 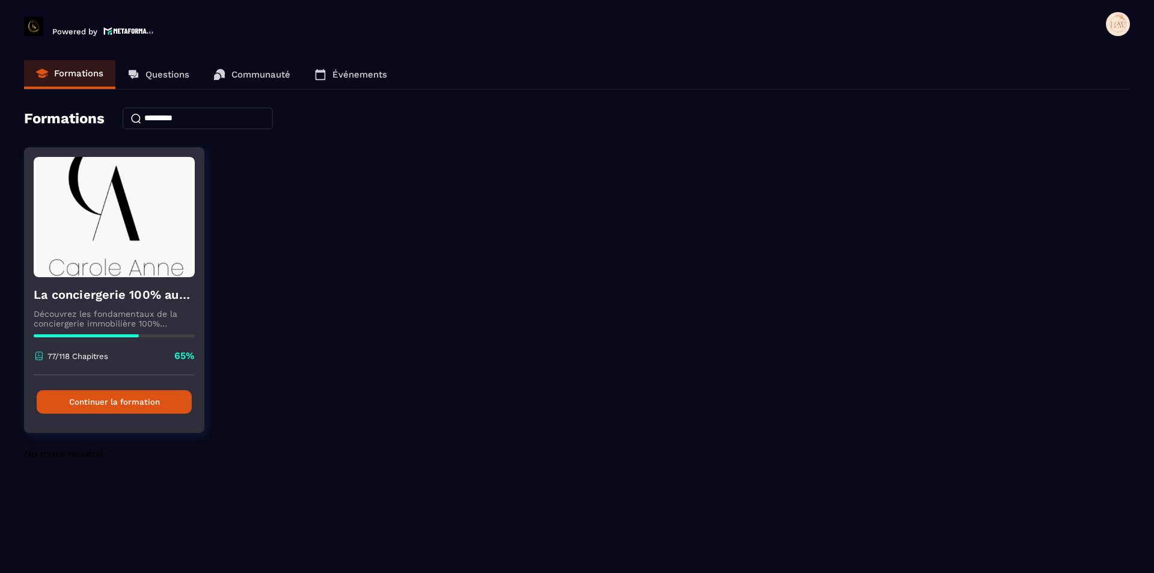 I want to click on p: Questions, so click(x=167, y=75).